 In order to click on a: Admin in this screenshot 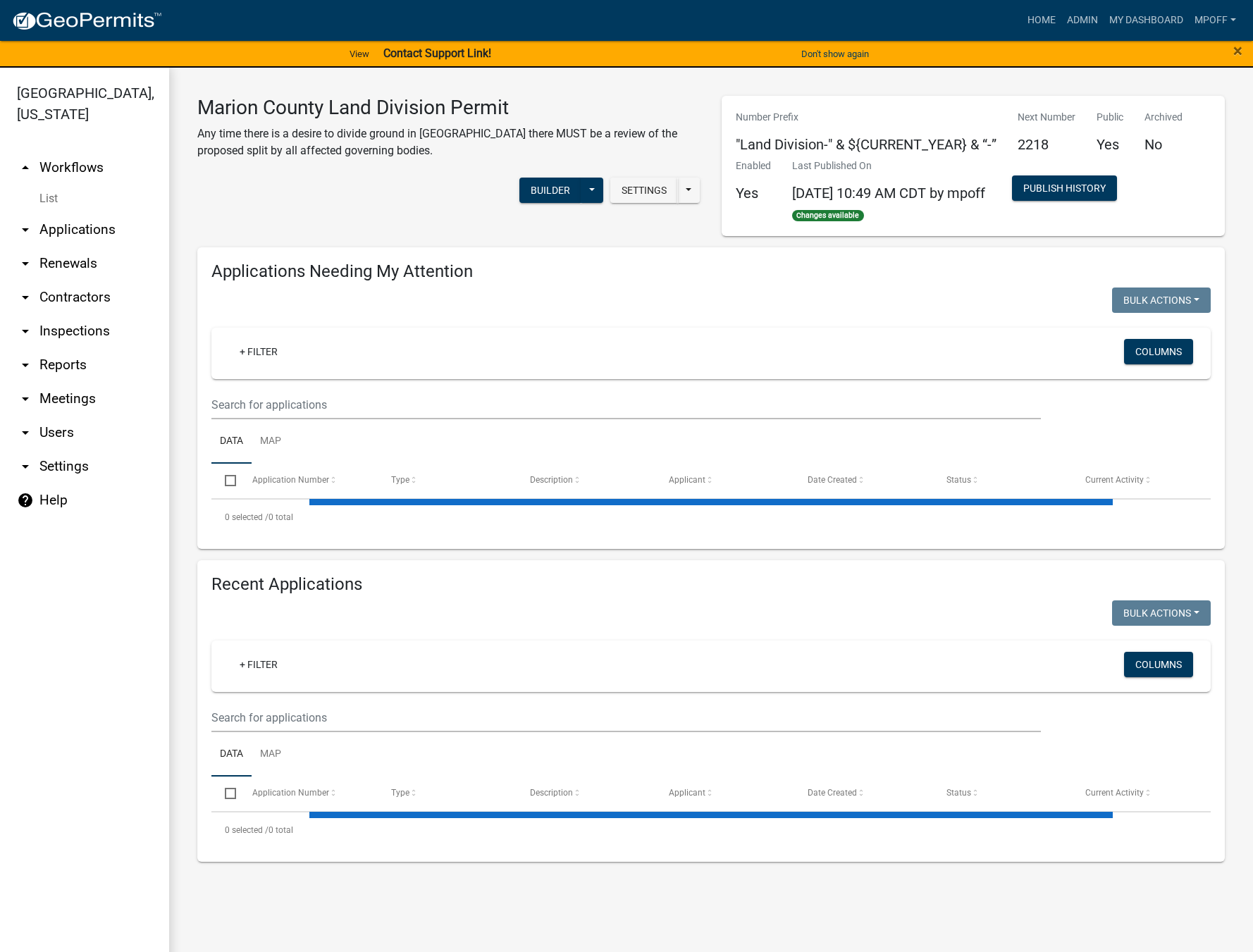, I will do `click(1082, 21)`.